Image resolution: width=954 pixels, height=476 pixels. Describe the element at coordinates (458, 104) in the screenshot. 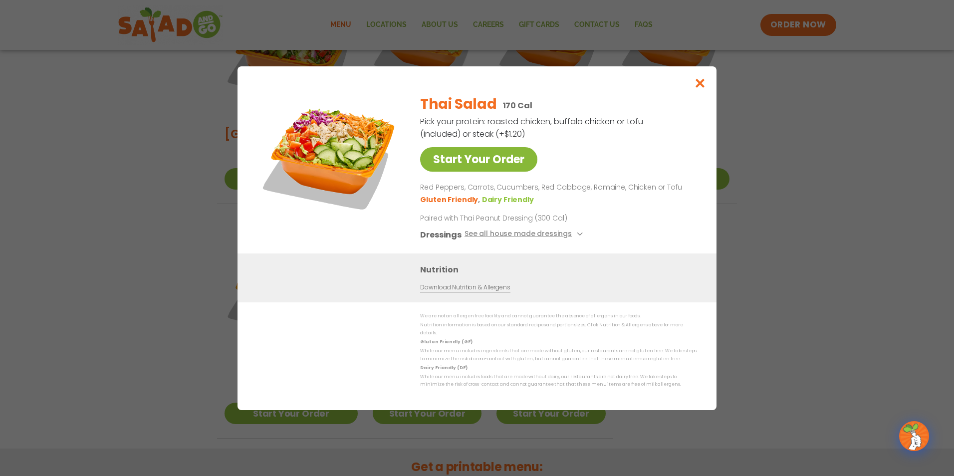

I see `h2: Thai Salad` at that location.